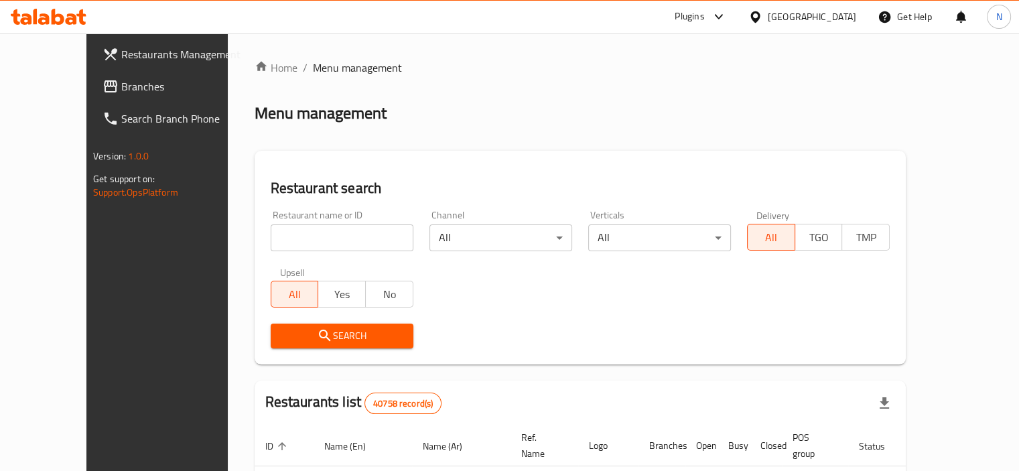  I want to click on div: Export file, so click(884, 403).